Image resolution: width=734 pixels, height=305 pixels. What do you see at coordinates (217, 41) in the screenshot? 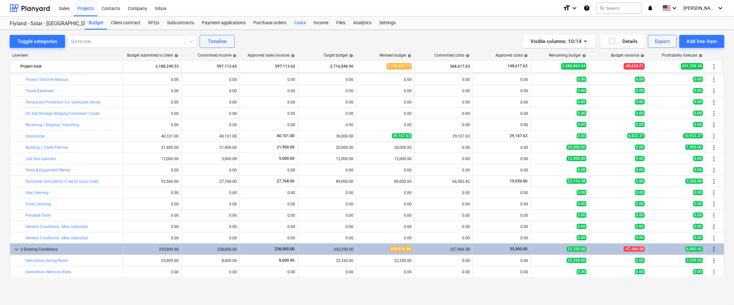
I see `div: Timeline` at bounding box center [217, 41].